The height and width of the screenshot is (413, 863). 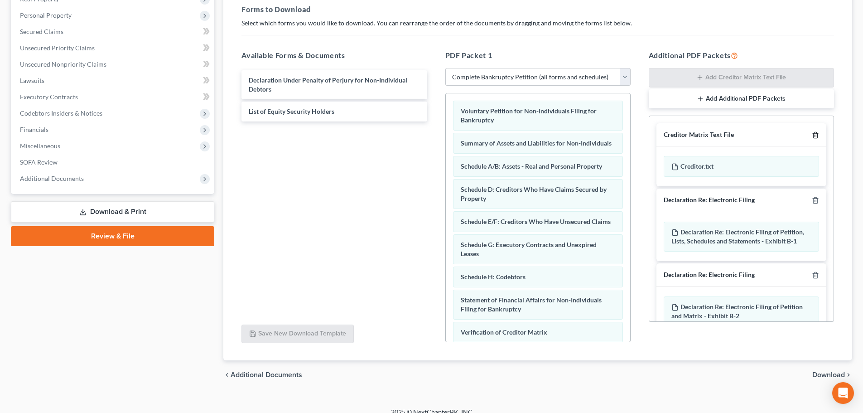 What do you see at coordinates (538, 10) in the screenshot?
I see `h5: Forms to Download` at bounding box center [538, 10].